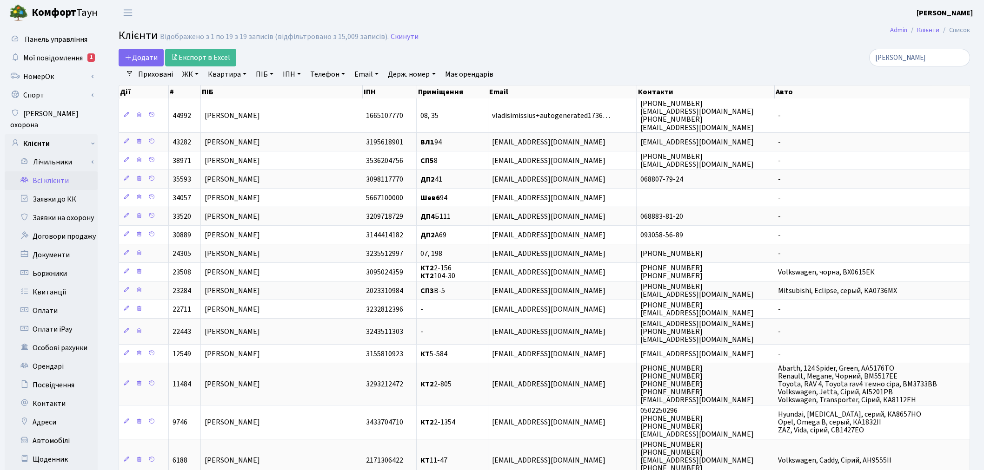 The width and height of the screenshot is (984, 470). What do you see at coordinates (282, 92) in the screenshot?
I see `th: ПІБ` at bounding box center [282, 92].